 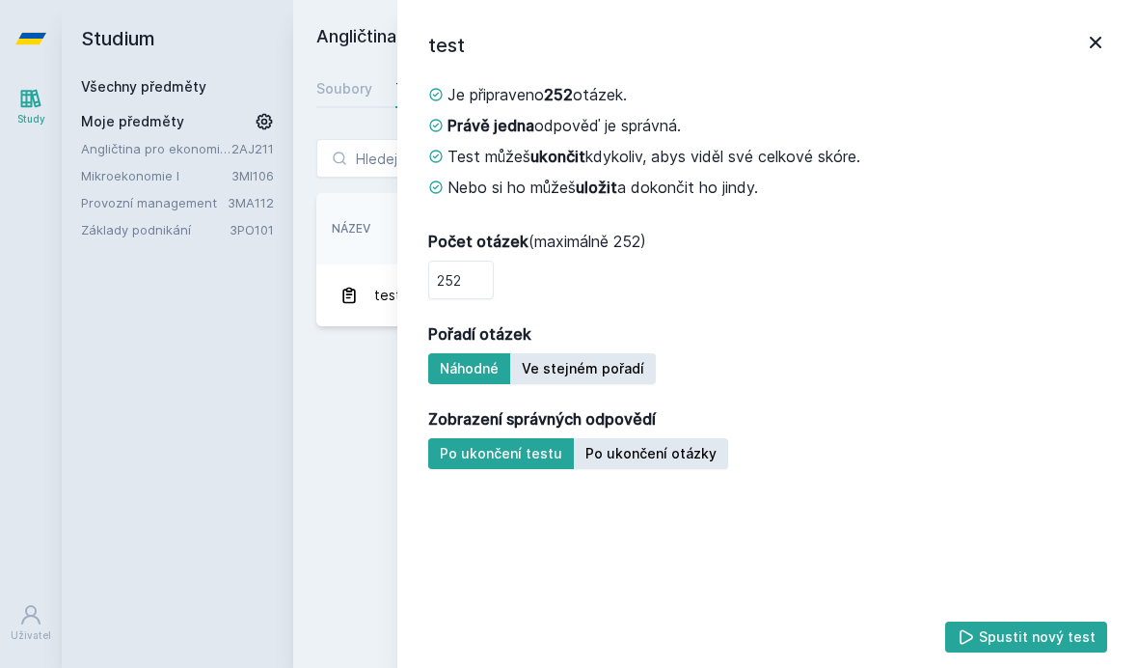 I want to click on span: (maximálně 252), so click(x=537, y=241).